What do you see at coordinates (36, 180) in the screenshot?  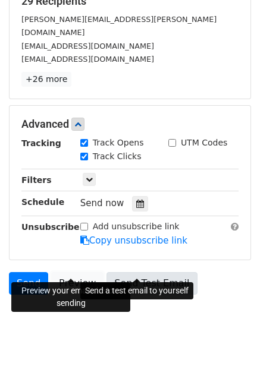 I see `strong: Filters` at bounding box center [36, 180].